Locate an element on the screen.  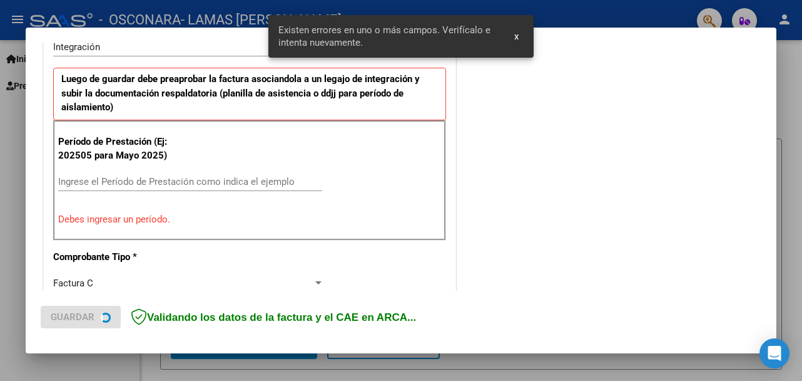
span: Validando los datos de la factura y el CAE en ARCA... is located at coordinates (274, 317).